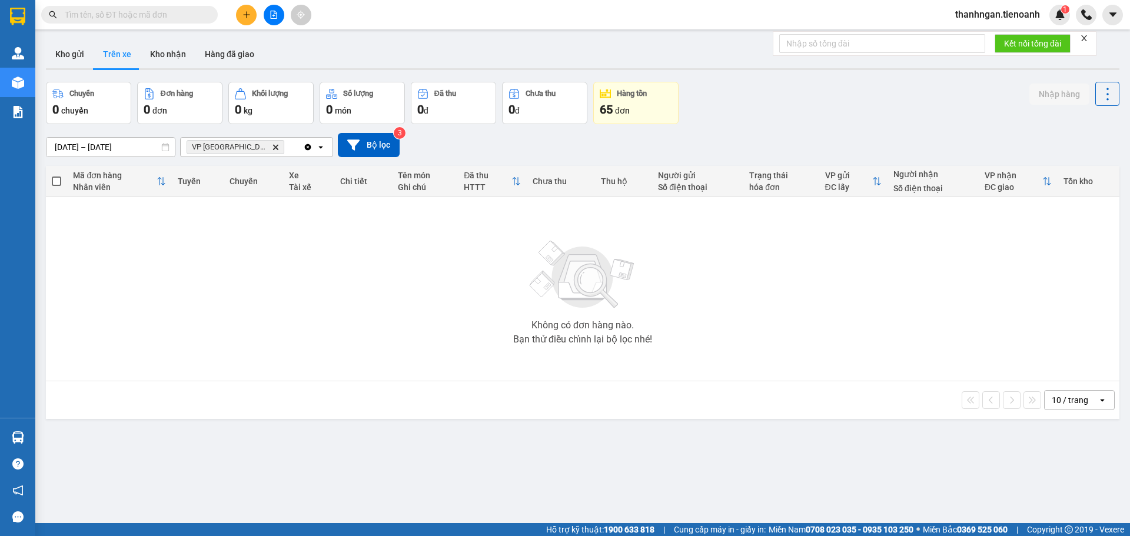 The image size is (1130, 536). What do you see at coordinates (18, 517) in the screenshot?
I see `span: message` at bounding box center [18, 517].